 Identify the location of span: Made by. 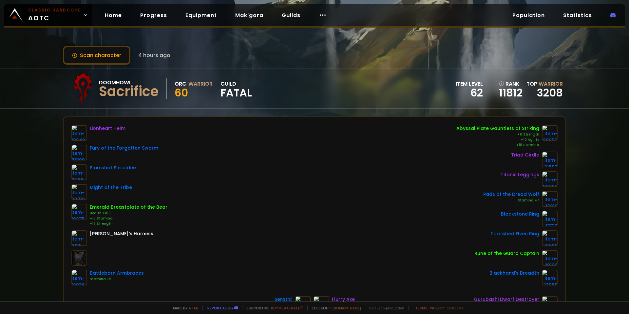
(184, 308).